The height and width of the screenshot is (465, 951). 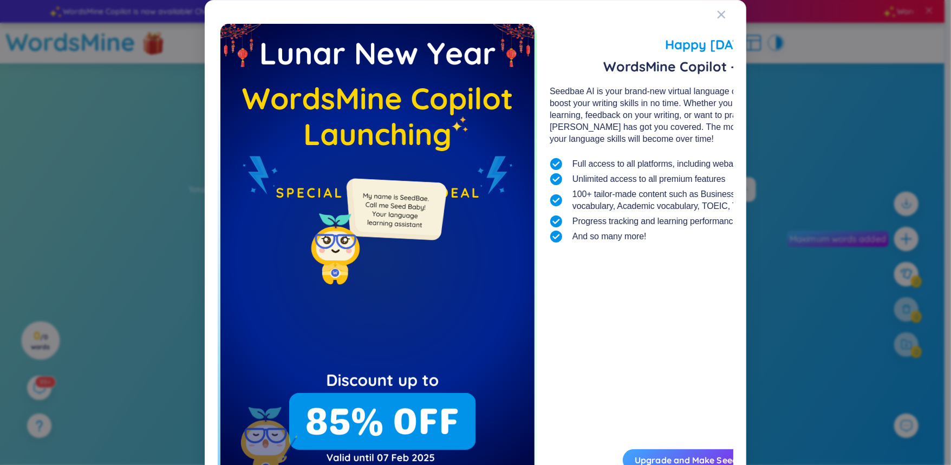 What do you see at coordinates (609, 237) in the screenshot?
I see `span: And so many more!` at bounding box center [609, 237].